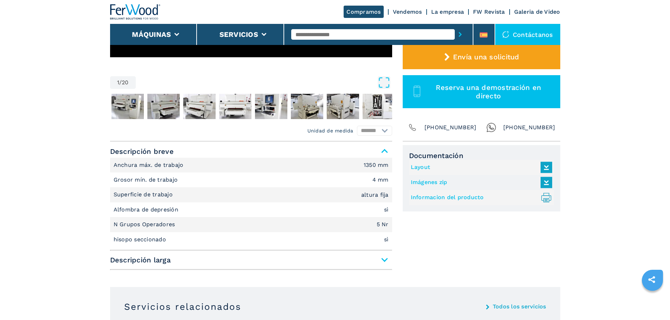 The width and height of the screenshot is (670, 320). I want to click on button: Go to Slide 9, so click(379, 107).